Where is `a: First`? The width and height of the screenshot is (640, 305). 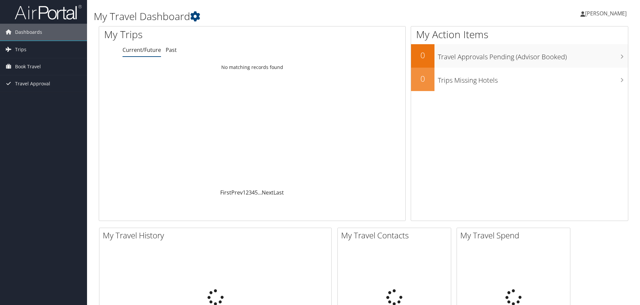
a: First is located at coordinates (226, 193).